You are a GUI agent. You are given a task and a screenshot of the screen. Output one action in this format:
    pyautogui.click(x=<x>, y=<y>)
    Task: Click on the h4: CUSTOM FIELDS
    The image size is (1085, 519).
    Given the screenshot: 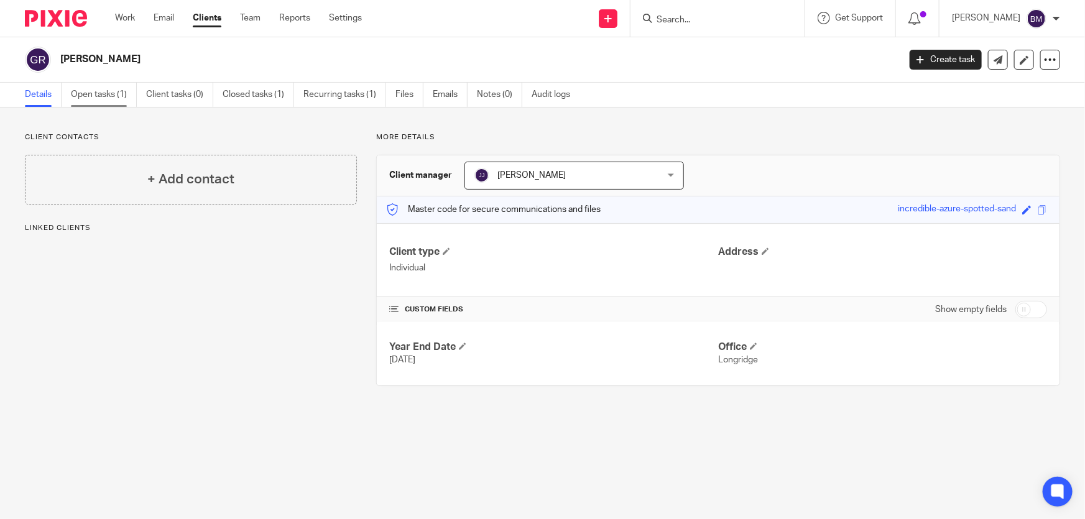 What is the action you would take?
    pyautogui.click(x=553, y=310)
    